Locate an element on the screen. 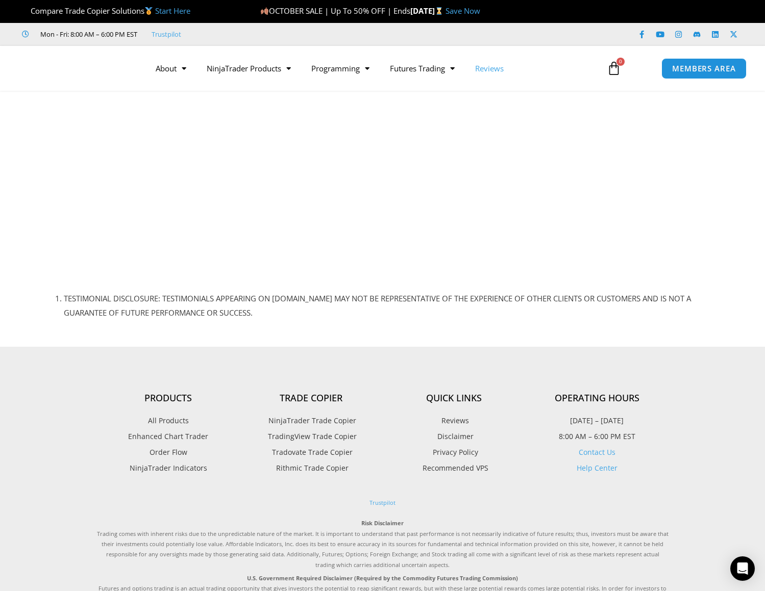 This screenshot has height=591, width=765. span: TradingView Trade Copier is located at coordinates (311, 437).